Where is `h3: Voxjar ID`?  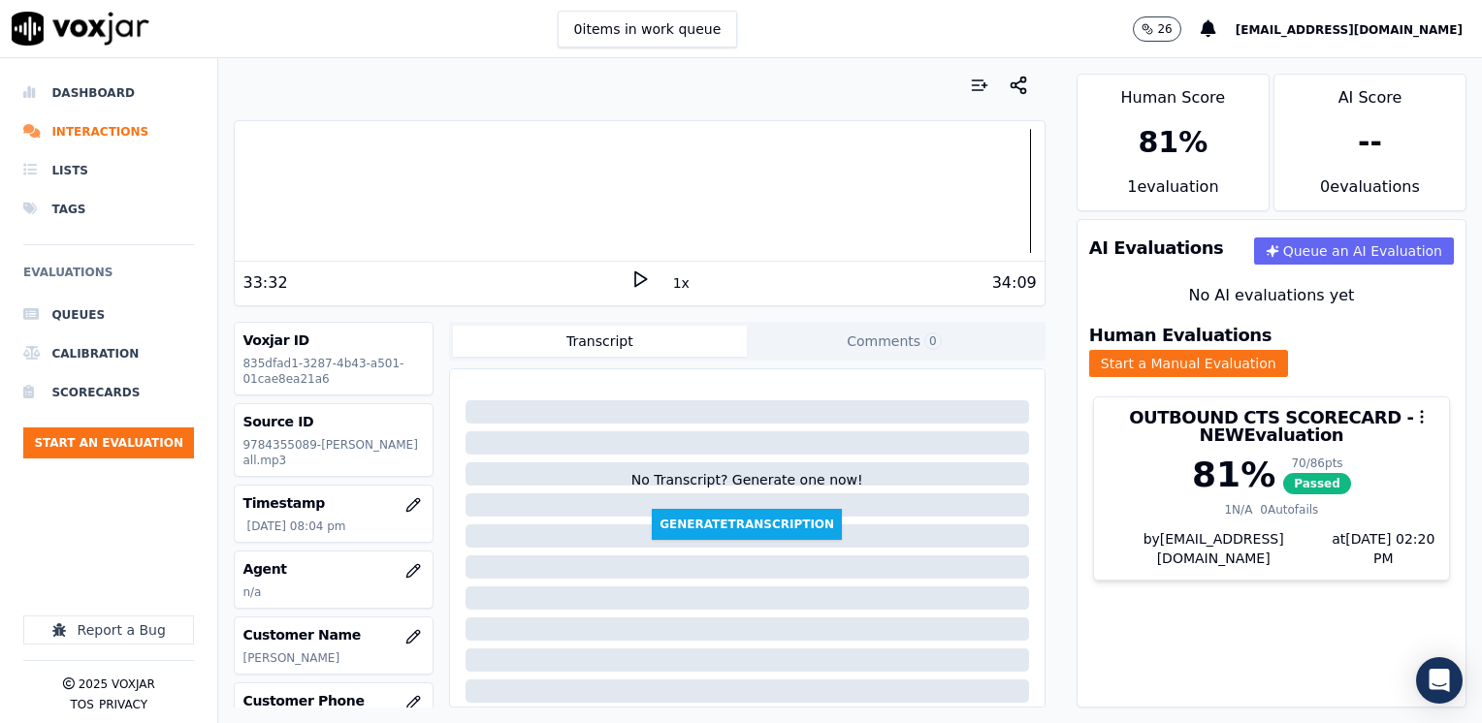
h3: Voxjar ID is located at coordinates (333, 340).